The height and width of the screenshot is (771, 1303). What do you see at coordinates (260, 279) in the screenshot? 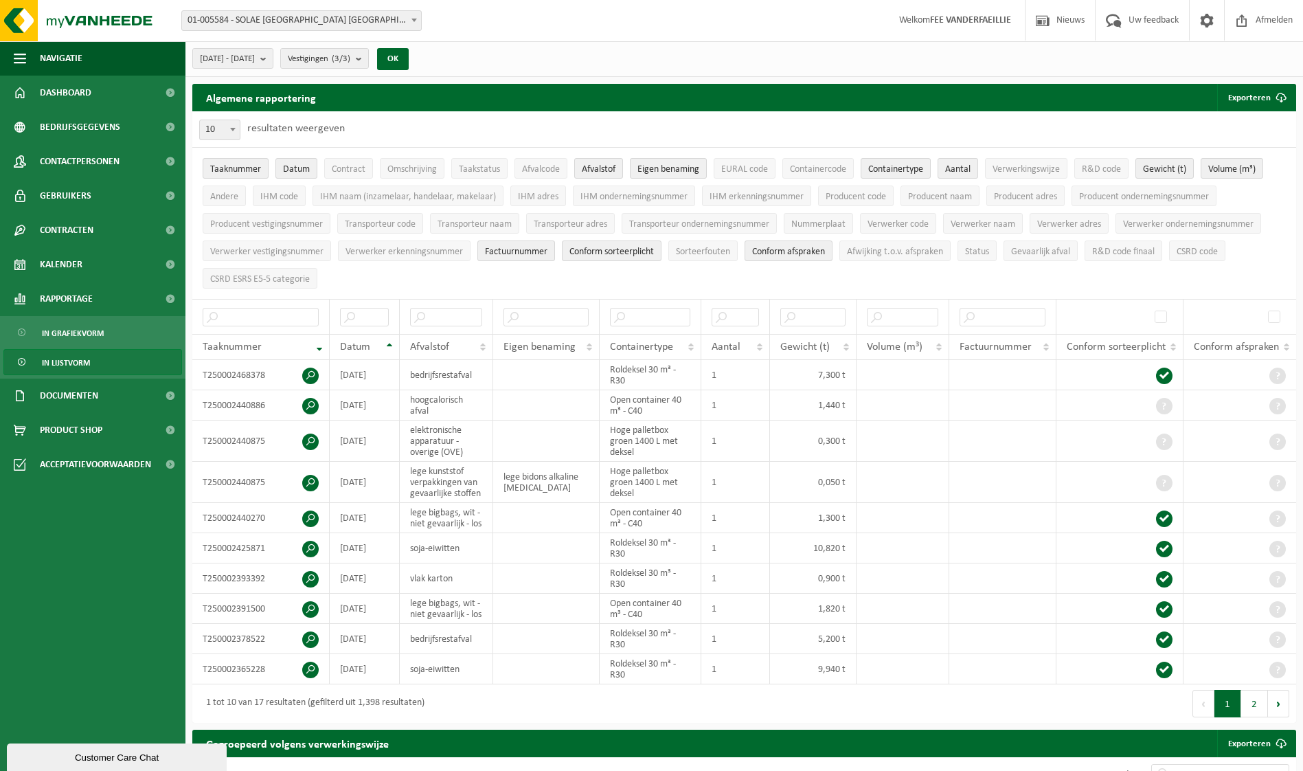
I see `span: CSRD ESRS E5-5 categorie` at bounding box center [260, 279].